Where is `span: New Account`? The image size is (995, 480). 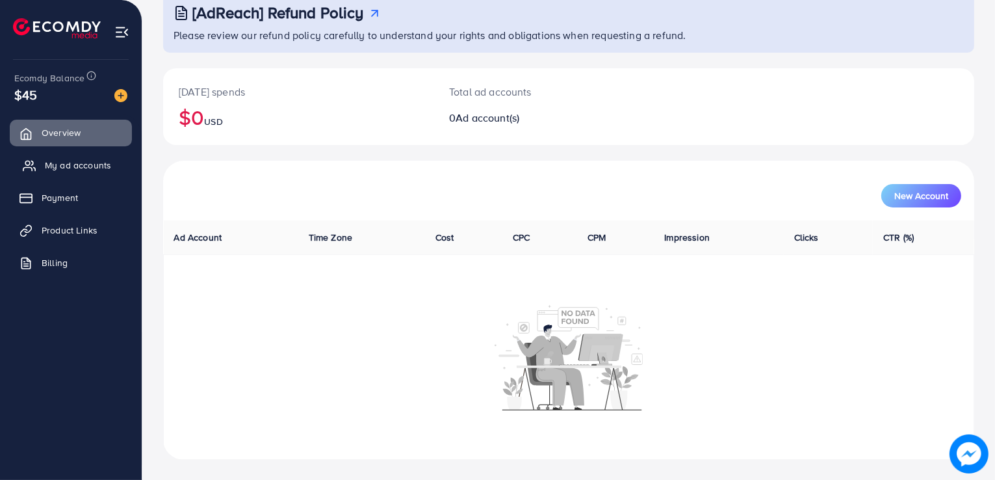
span: New Account is located at coordinates (921, 196).